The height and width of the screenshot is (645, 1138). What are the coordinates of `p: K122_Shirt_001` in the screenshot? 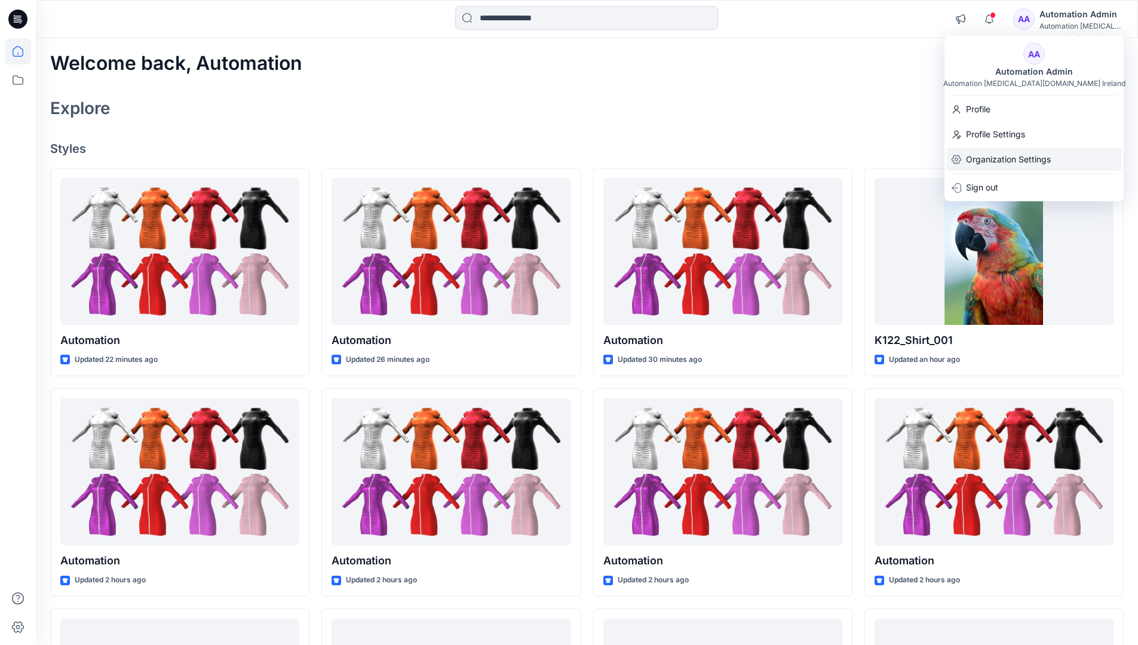 It's located at (994, 341).